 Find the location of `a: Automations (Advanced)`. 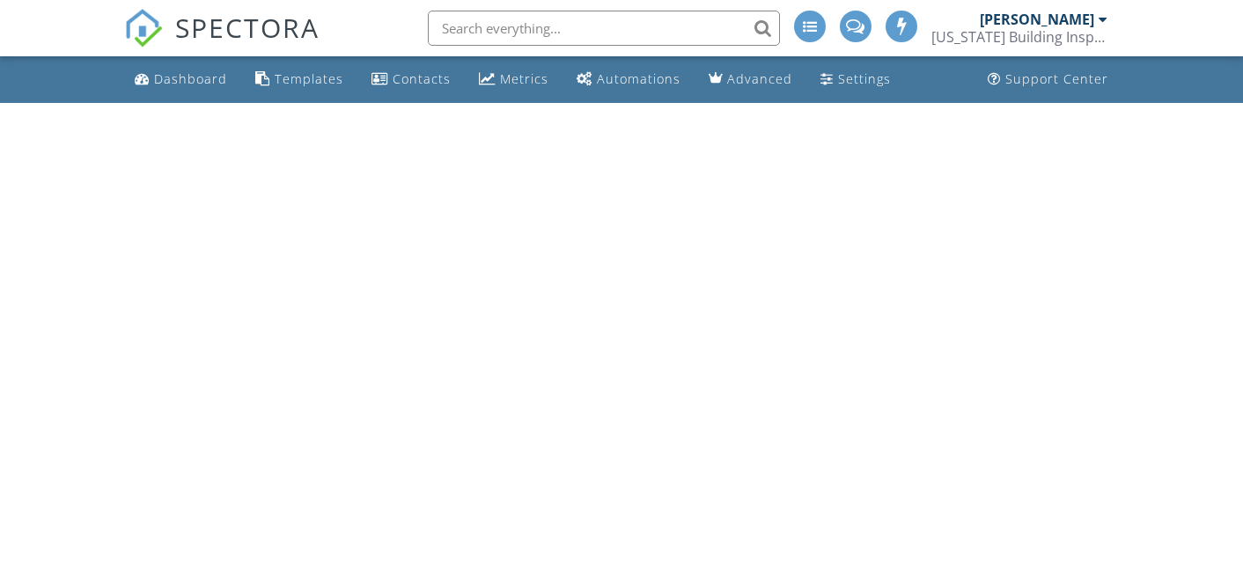

a: Automations (Advanced) is located at coordinates (629, 79).